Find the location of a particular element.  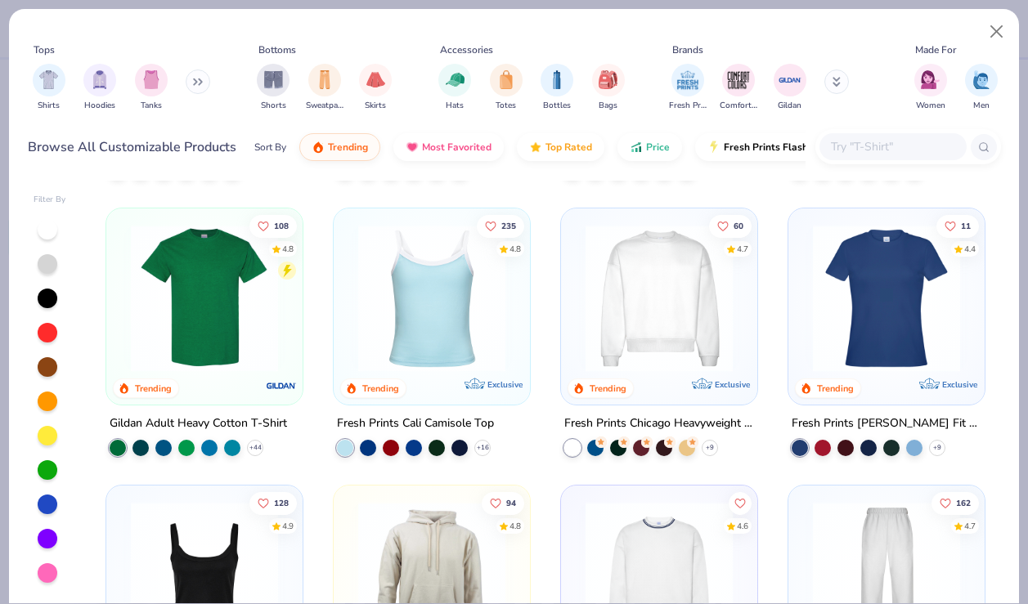

div: Brands is located at coordinates (688, 50).